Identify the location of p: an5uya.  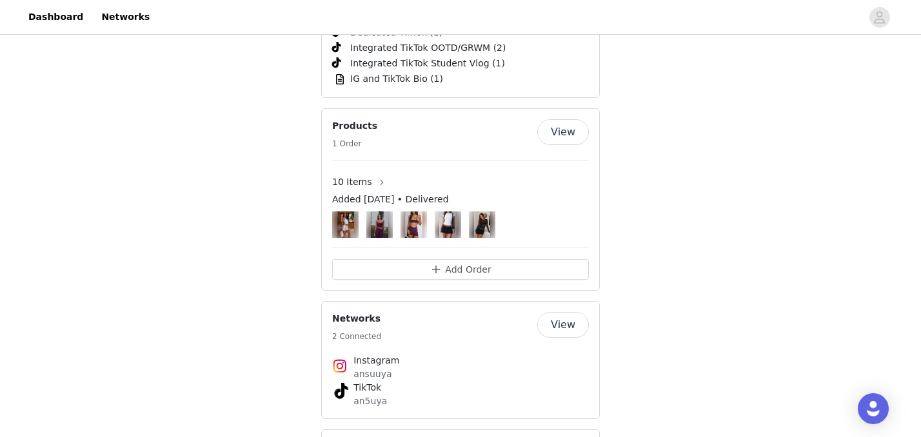
(461, 401).